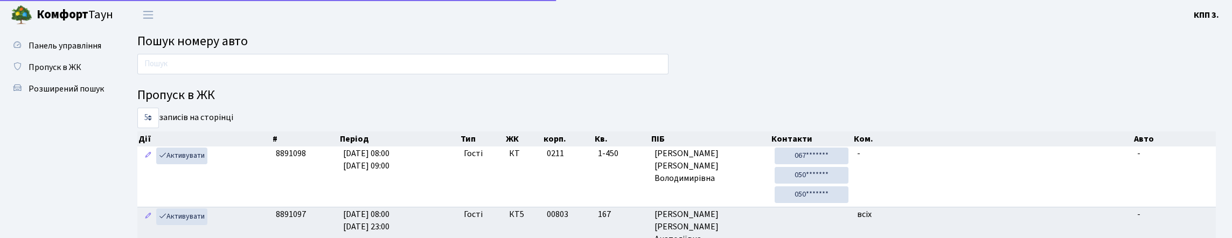 The height and width of the screenshot is (238, 1232). What do you see at coordinates (622, 139) in the screenshot?
I see `th: Кв.` at bounding box center [622, 139].